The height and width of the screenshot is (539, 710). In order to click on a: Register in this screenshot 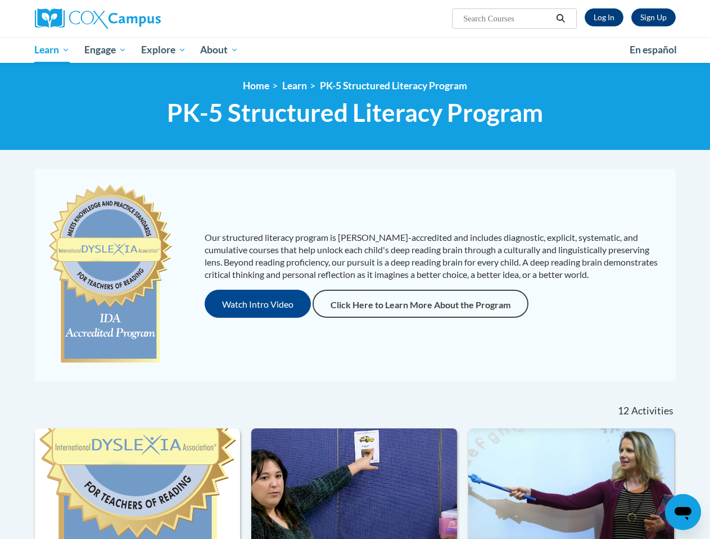, I will do `click(653, 17)`.